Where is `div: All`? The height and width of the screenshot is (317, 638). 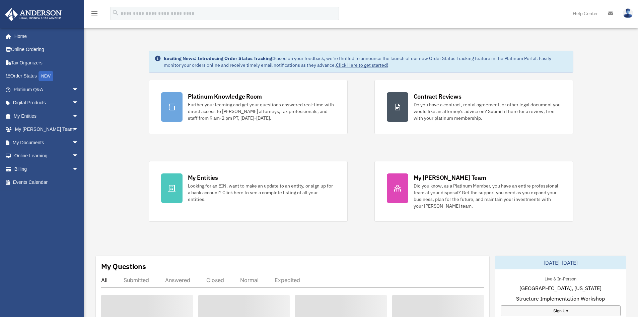
div: All is located at coordinates (104, 280).